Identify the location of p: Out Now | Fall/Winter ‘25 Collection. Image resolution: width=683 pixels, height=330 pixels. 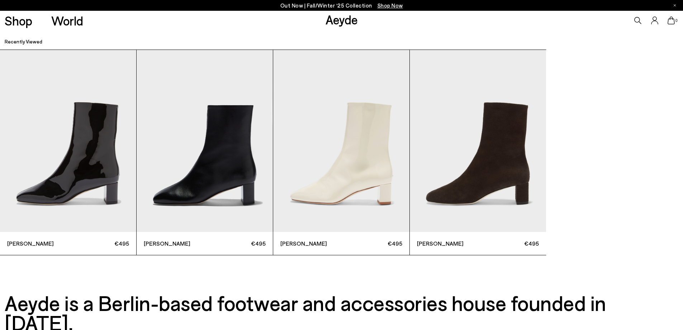
(342, 5).